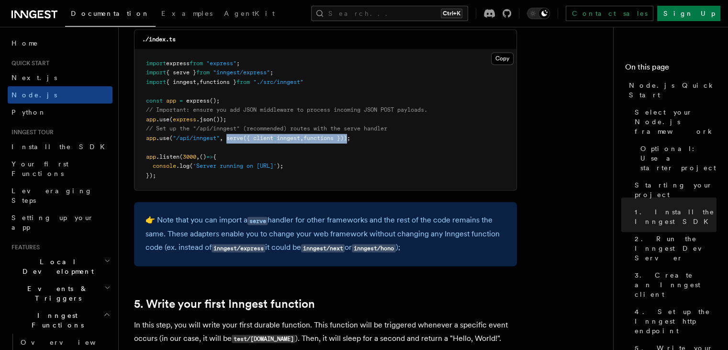  I want to click on span: .listen, so click(168, 157).